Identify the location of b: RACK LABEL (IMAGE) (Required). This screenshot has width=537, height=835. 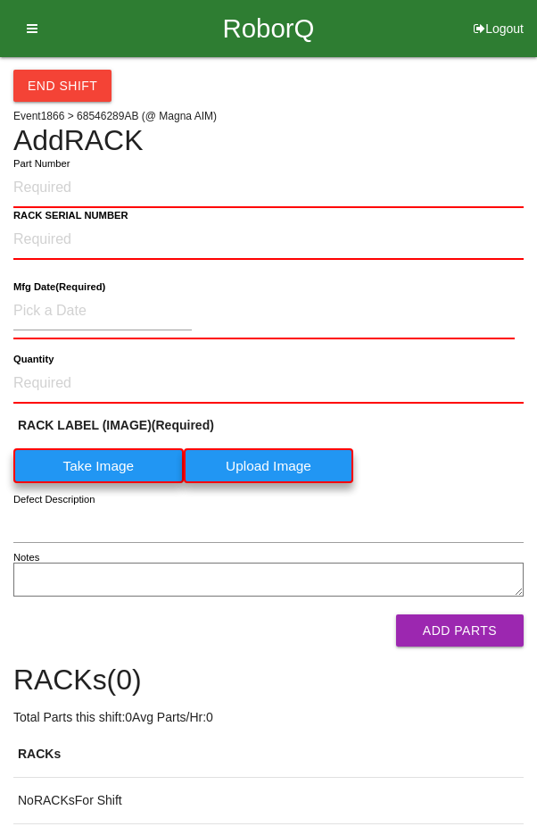
(116, 425).